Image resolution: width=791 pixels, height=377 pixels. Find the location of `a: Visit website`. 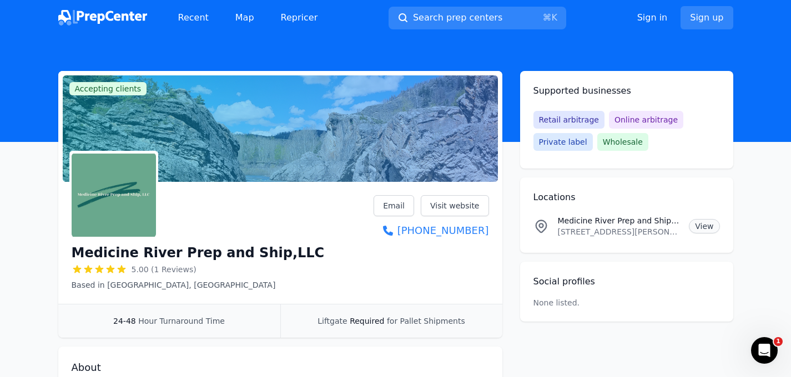

a: Visit website is located at coordinates (455, 206).